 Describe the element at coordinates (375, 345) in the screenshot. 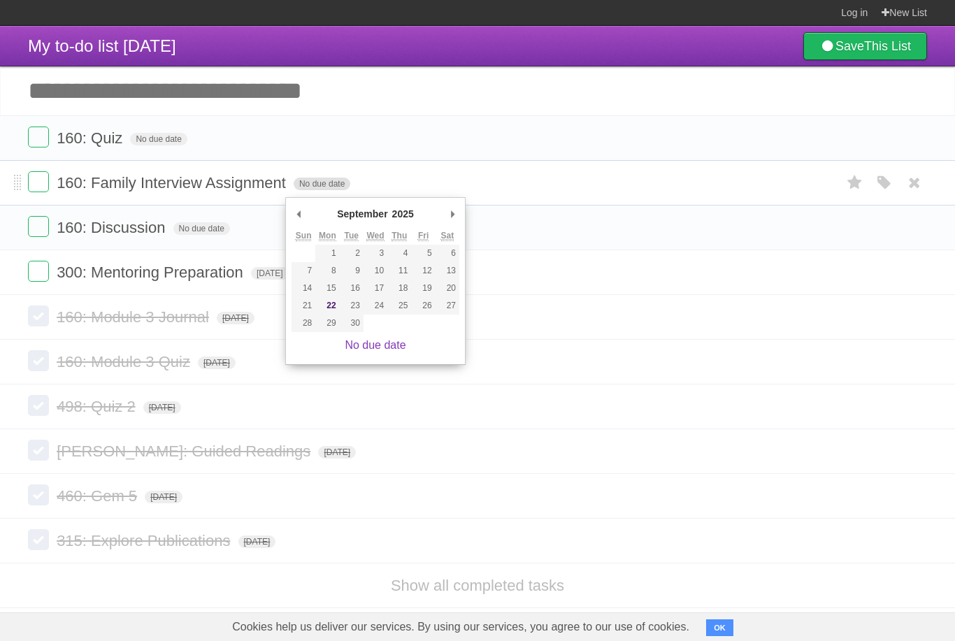

I see `a: No due date` at that location.